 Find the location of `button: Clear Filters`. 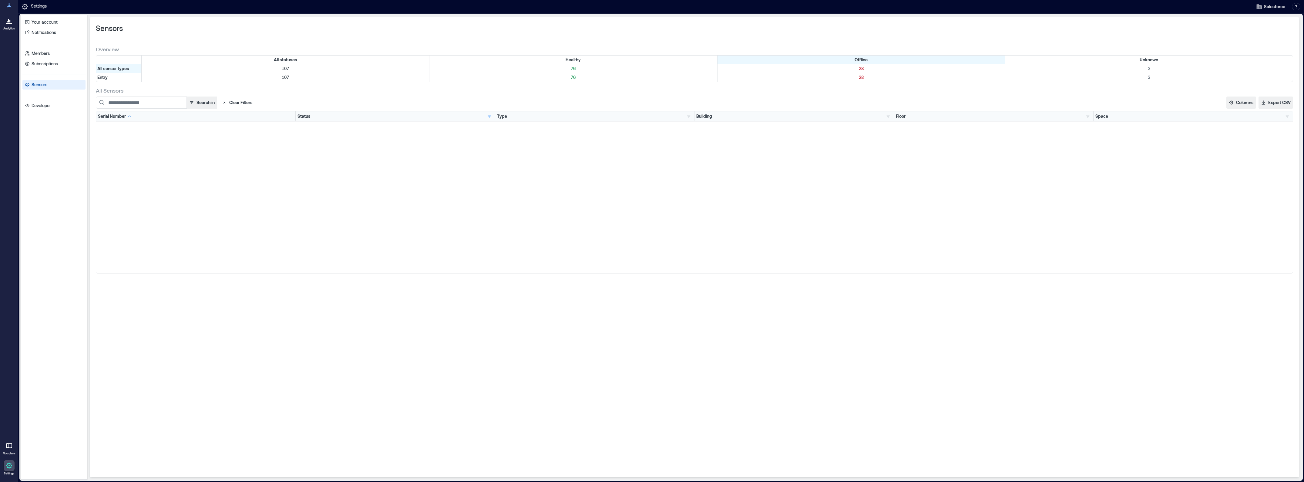

button: Clear Filters is located at coordinates (237, 103).